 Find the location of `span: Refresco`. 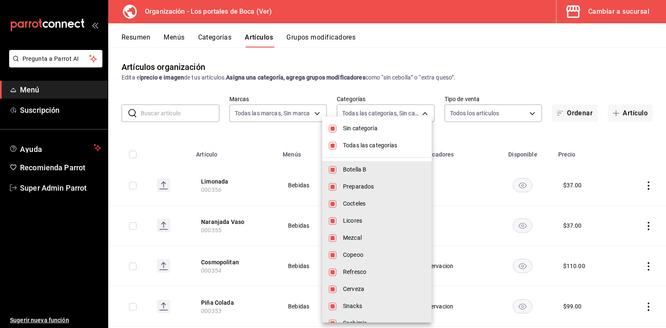

span: Refresco is located at coordinates (384, 272).